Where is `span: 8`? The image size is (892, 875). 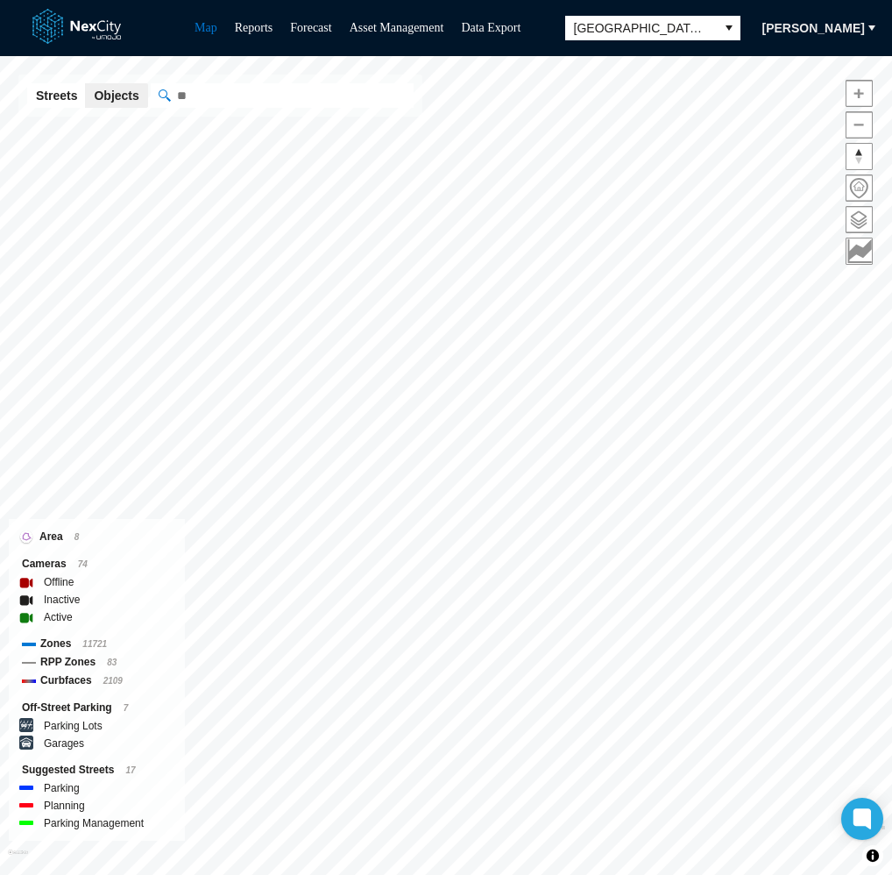 span: 8 is located at coordinates (77, 536).